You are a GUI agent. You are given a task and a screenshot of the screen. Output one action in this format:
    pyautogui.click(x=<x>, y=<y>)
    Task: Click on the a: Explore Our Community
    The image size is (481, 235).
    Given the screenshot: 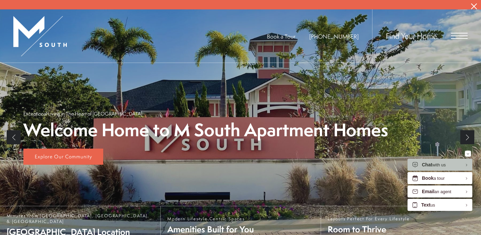 What is the action you would take?
    pyautogui.click(x=63, y=156)
    